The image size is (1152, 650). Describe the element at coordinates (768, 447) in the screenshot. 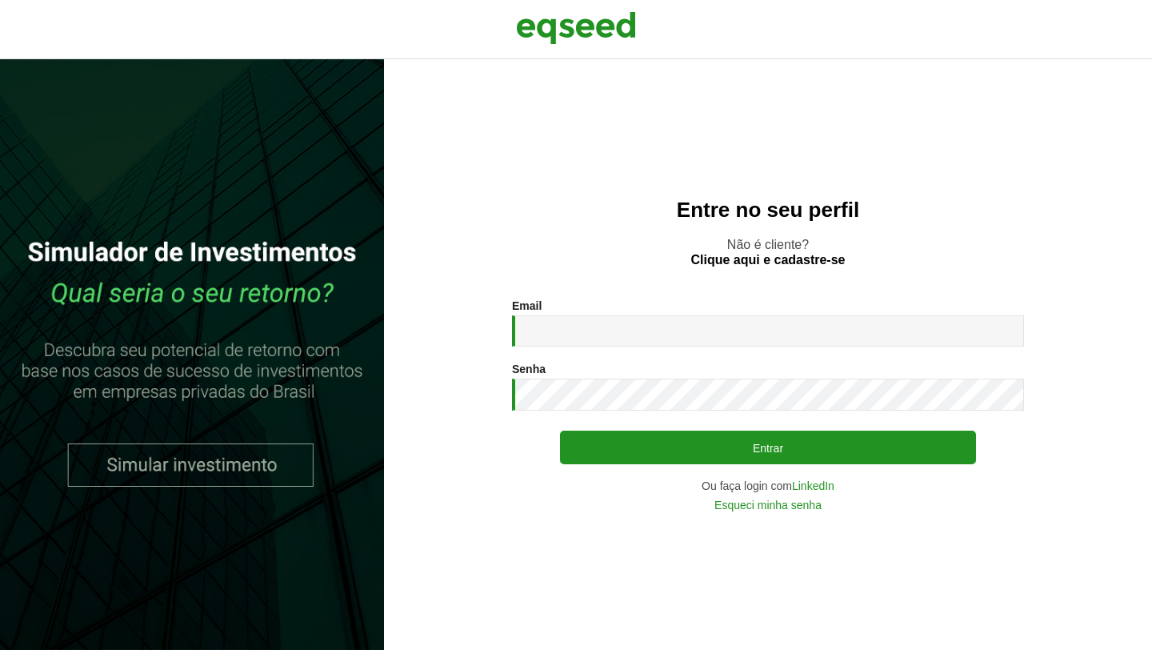

I see `button: Entrar` at that location.